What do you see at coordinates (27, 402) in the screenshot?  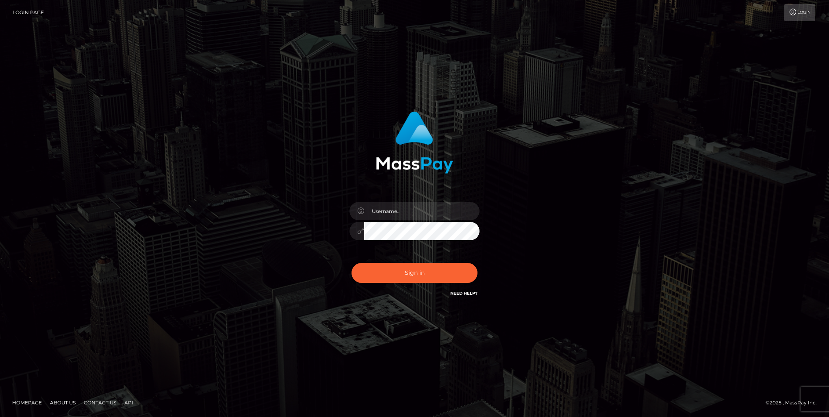 I see `a: Homepage` at bounding box center [27, 402].